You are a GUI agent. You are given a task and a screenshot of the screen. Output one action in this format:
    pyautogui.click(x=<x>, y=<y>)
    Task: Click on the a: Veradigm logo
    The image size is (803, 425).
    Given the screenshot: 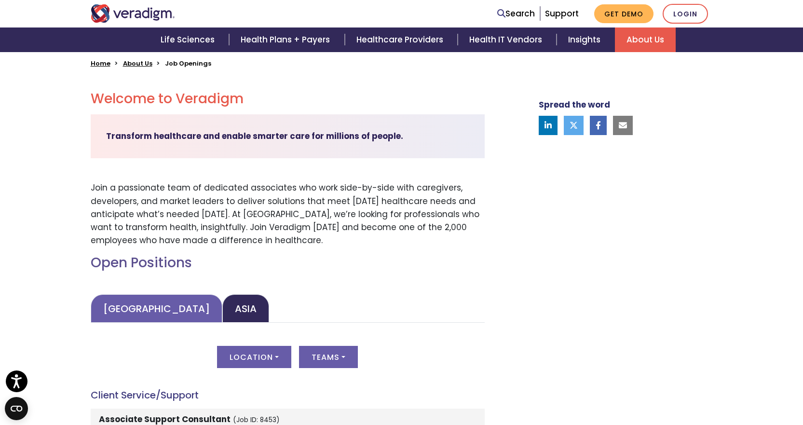 What is the action you would take?
    pyautogui.click(x=133, y=14)
    